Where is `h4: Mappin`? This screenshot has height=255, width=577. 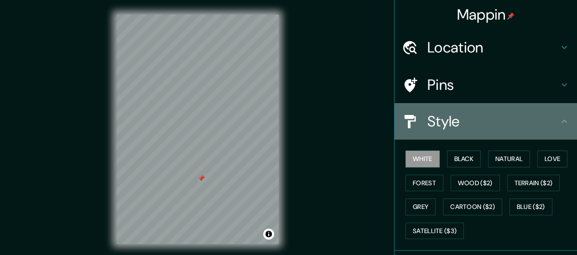
h4: Mappin is located at coordinates (485, 15).